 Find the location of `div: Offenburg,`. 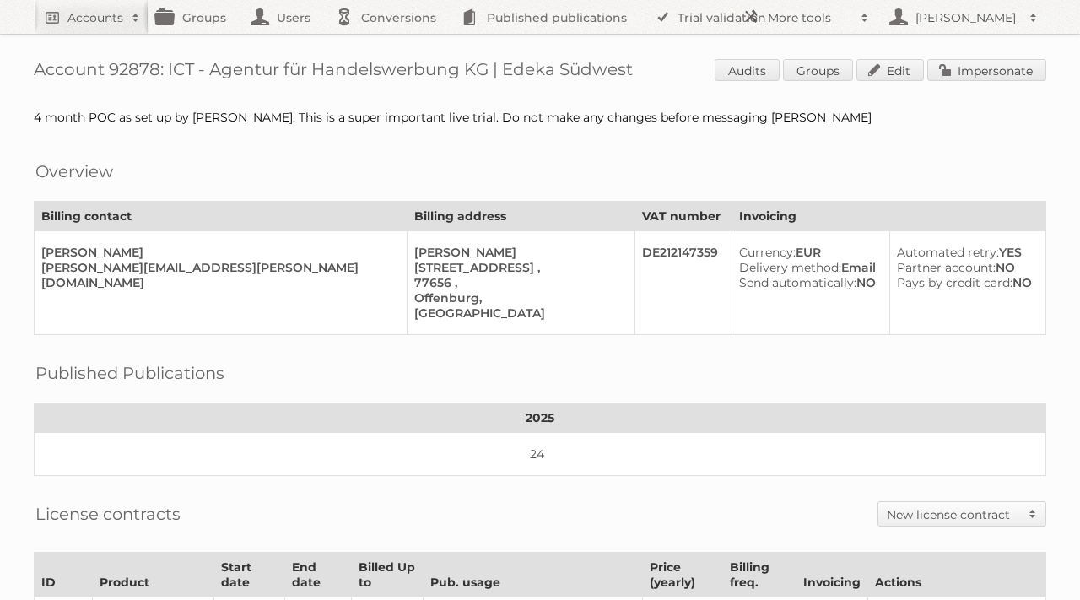

div: Offenburg, is located at coordinates (517, 298).